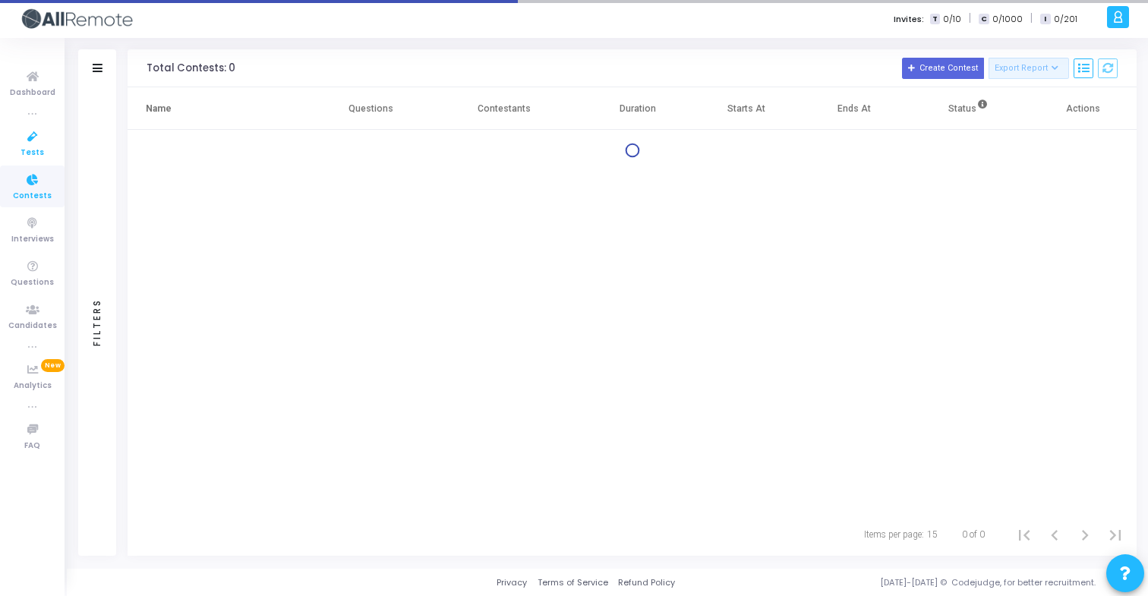 This screenshot has width=1148, height=596. Describe the element at coordinates (222, 109) in the screenshot. I see `th: Name` at that location.